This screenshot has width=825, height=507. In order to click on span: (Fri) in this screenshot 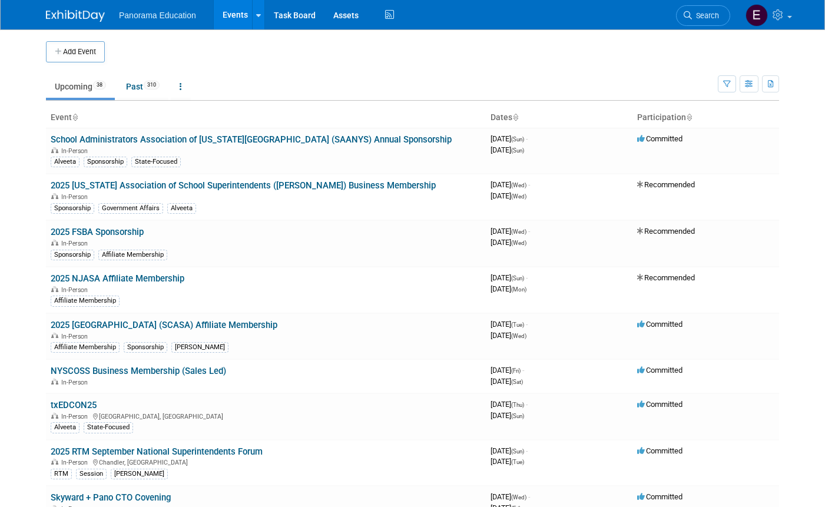, I will do `click(516, 371)`.